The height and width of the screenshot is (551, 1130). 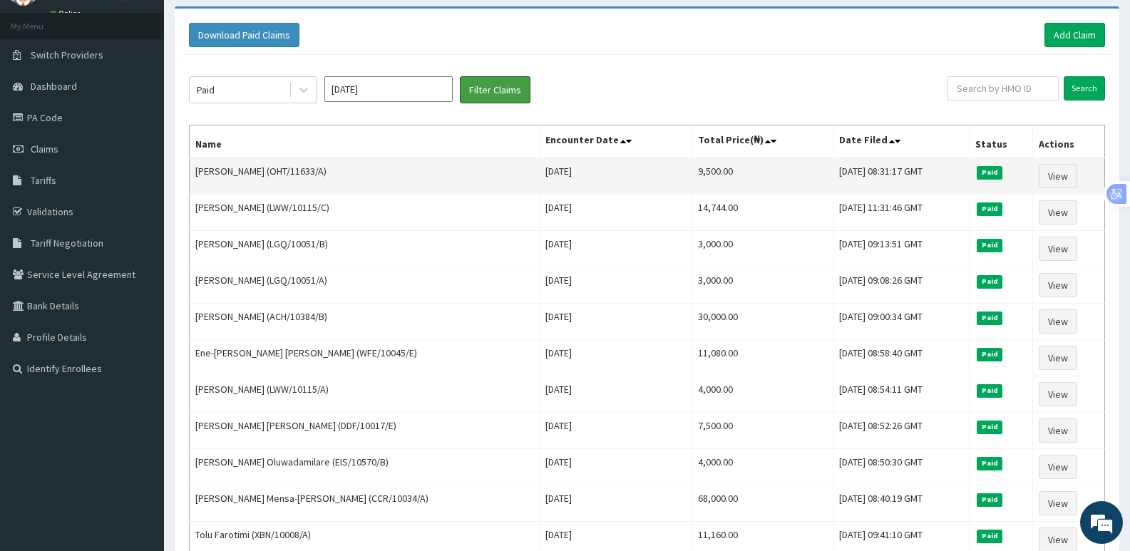 What do you see at coordinates (762, 176) in the screenshot?
I see `td: 9,500.00` at bounding box center [762, 176].